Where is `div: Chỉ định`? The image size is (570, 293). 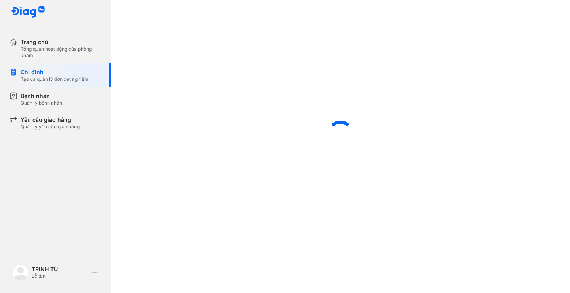
div: Chỉ định is located at coordinates (55, 72).